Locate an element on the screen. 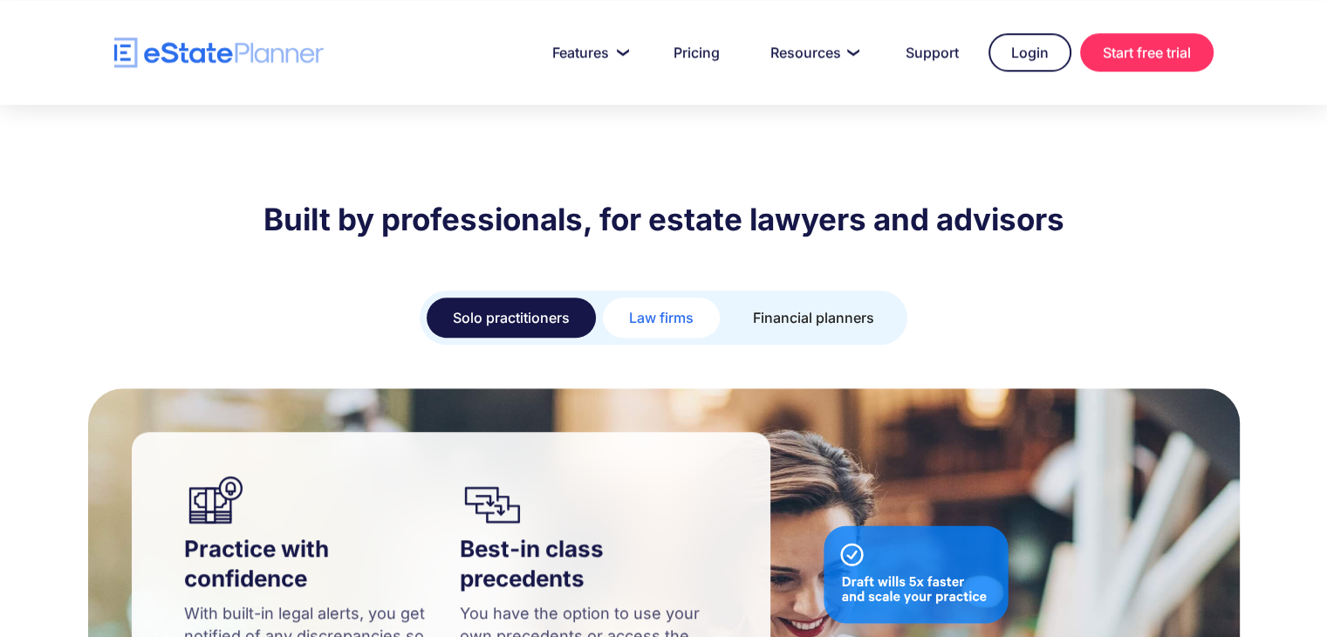 The width and height of the screenshot is (1327, 637). h2: Built by professionals, for estate lawyers and advisors is located at coordinates (664, 219).